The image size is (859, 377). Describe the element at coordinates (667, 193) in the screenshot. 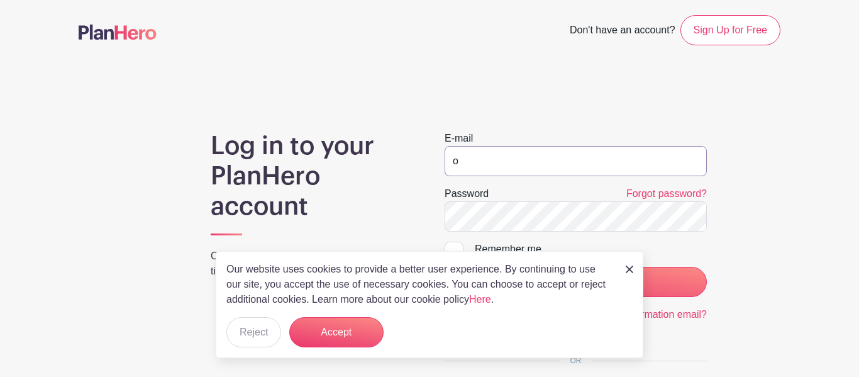

I see `a: Forgot password?` at that location.